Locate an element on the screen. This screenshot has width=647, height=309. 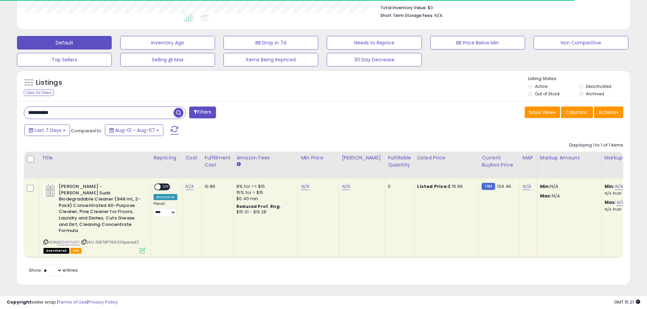
label: Deactivated is located at coordinates (598, 86).